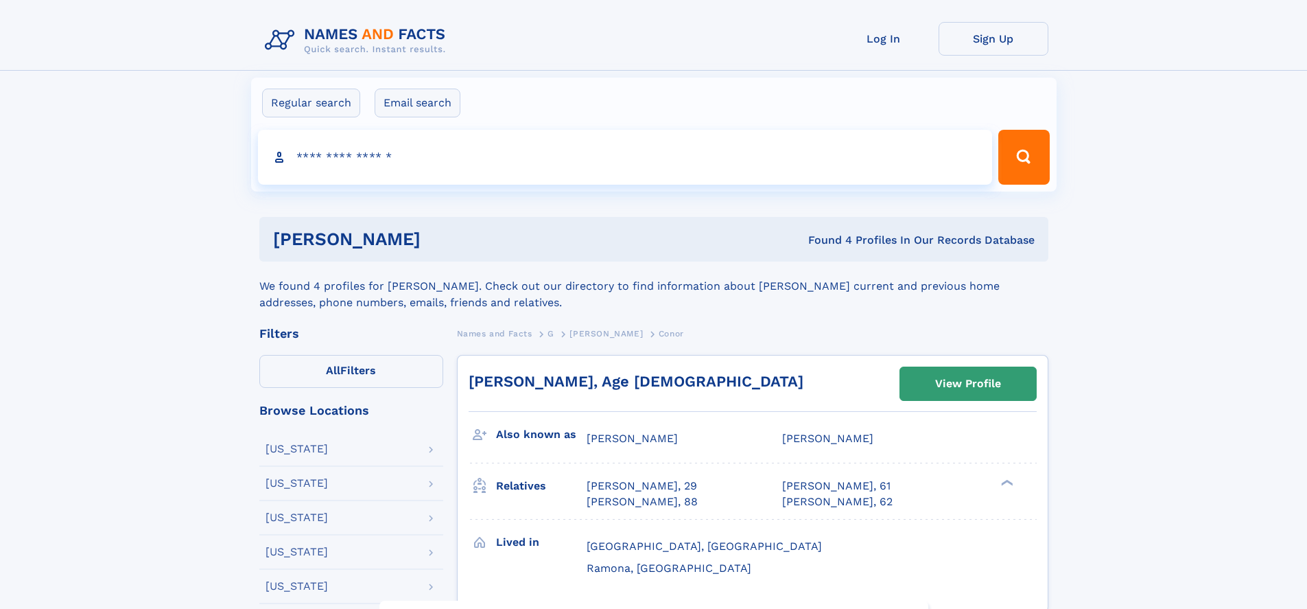  Describe the element at coordinates (333, 370) in the screenshot. I see `span: All` at that location.